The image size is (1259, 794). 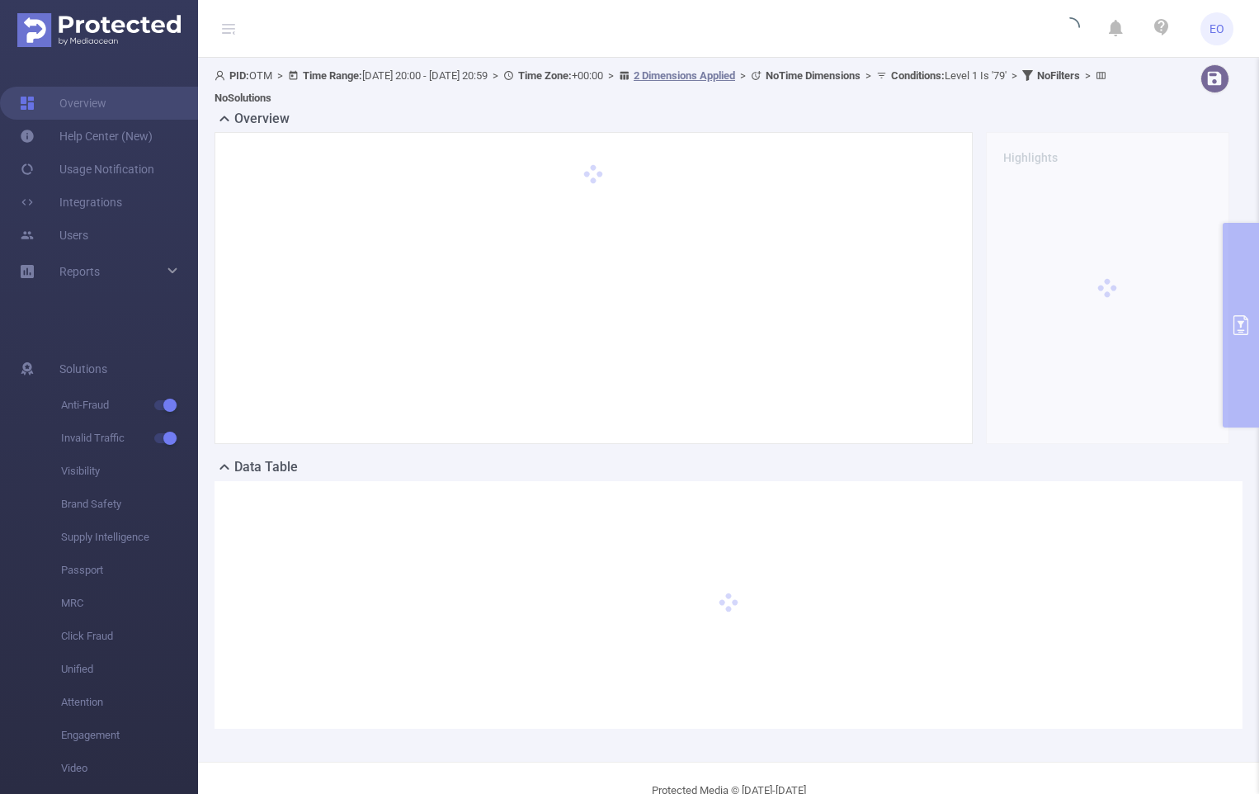 What do you see at coordinates (1217, 29) in the screenshot?
I see `span: EO` at bounding box center [1217, 29].